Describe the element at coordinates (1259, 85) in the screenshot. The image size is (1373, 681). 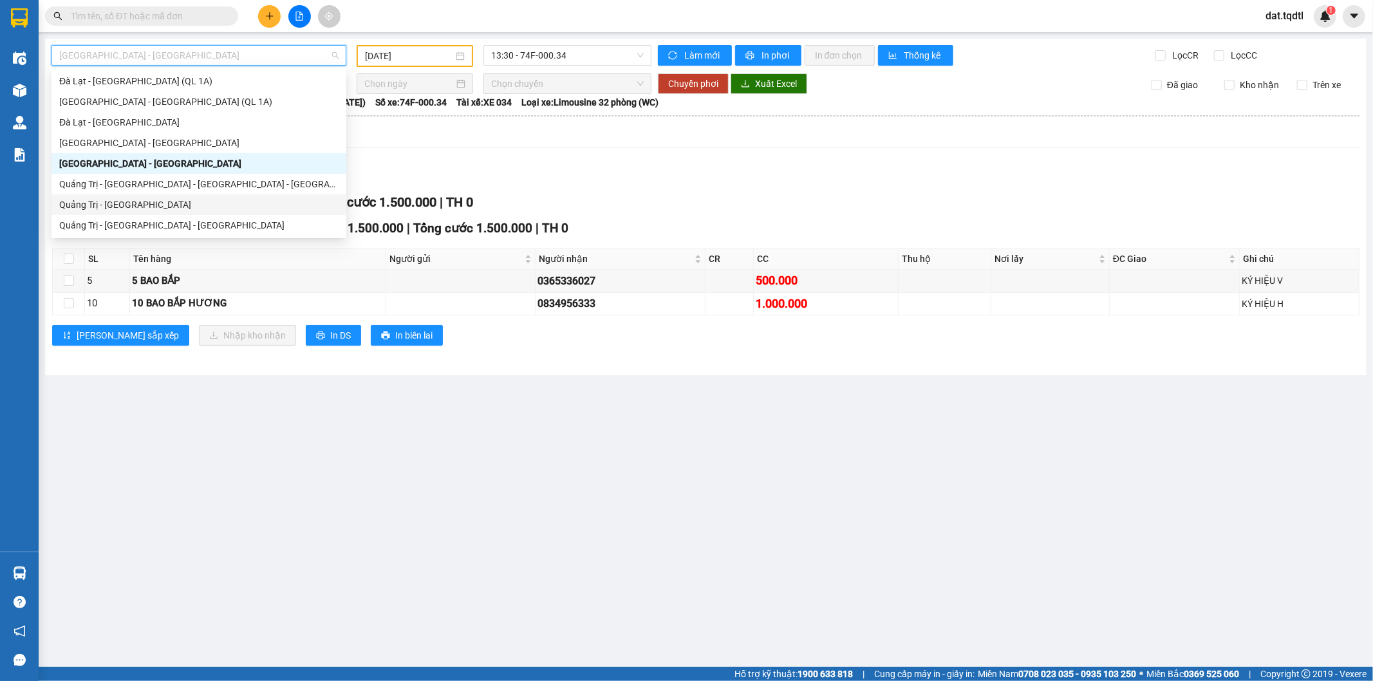
I see `span: Kho nhận` at that location.